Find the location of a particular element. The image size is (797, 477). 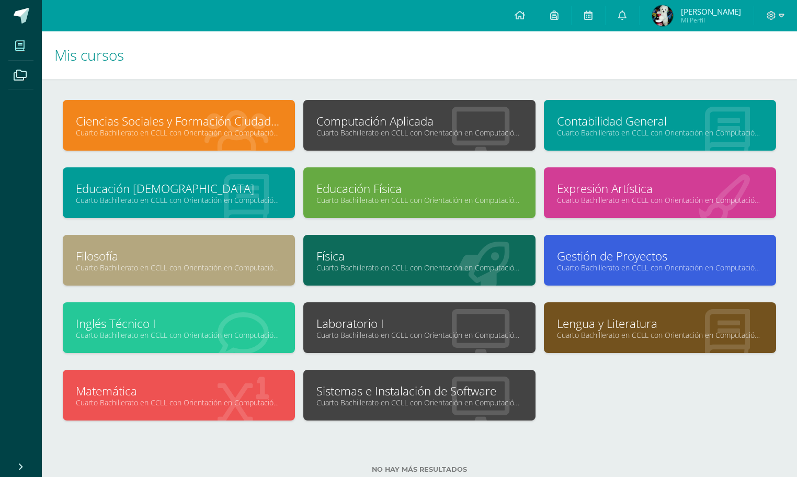

a: Sistemas e Instalación de Software is located at coordinates (419, 391).